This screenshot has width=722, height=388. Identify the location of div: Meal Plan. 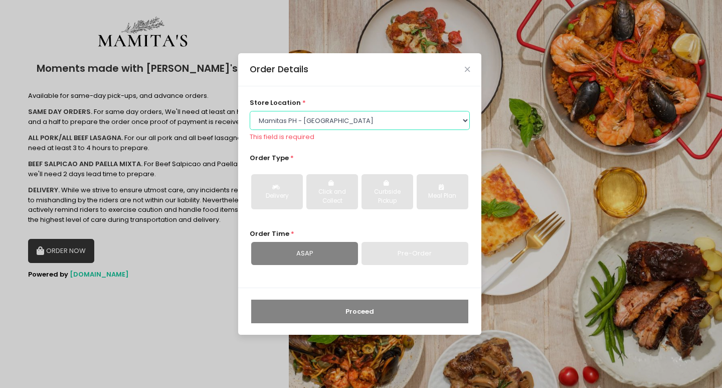
(443, 196).